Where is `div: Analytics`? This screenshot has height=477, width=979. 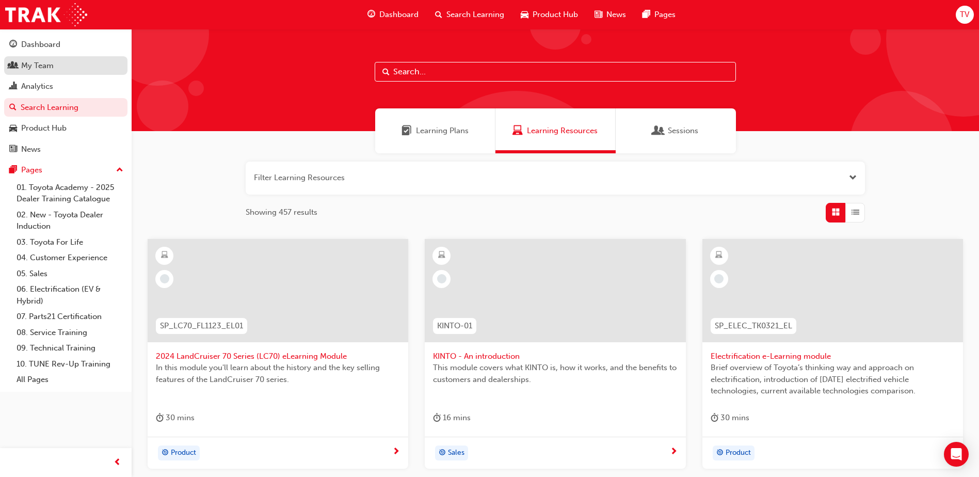 div: Analytics is located at coordinates (37, 86).